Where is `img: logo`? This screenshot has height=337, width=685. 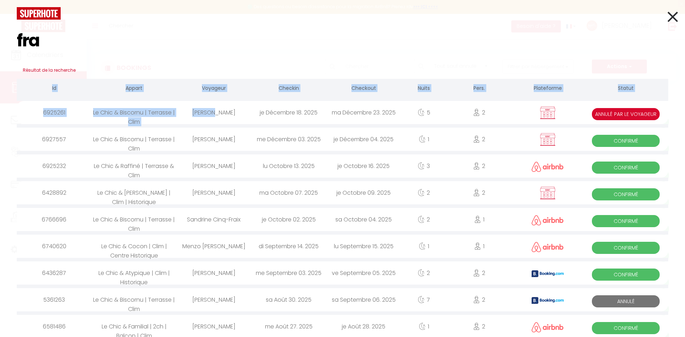 img: logo is located at coordinates (39, 13).